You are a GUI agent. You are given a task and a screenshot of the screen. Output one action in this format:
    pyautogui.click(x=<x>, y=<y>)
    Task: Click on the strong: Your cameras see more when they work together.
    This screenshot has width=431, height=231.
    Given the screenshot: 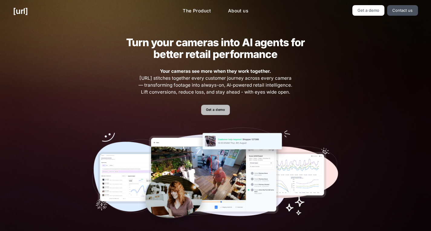 What is the action you would take?
    pyautogui.click(x=215, y=71)
    